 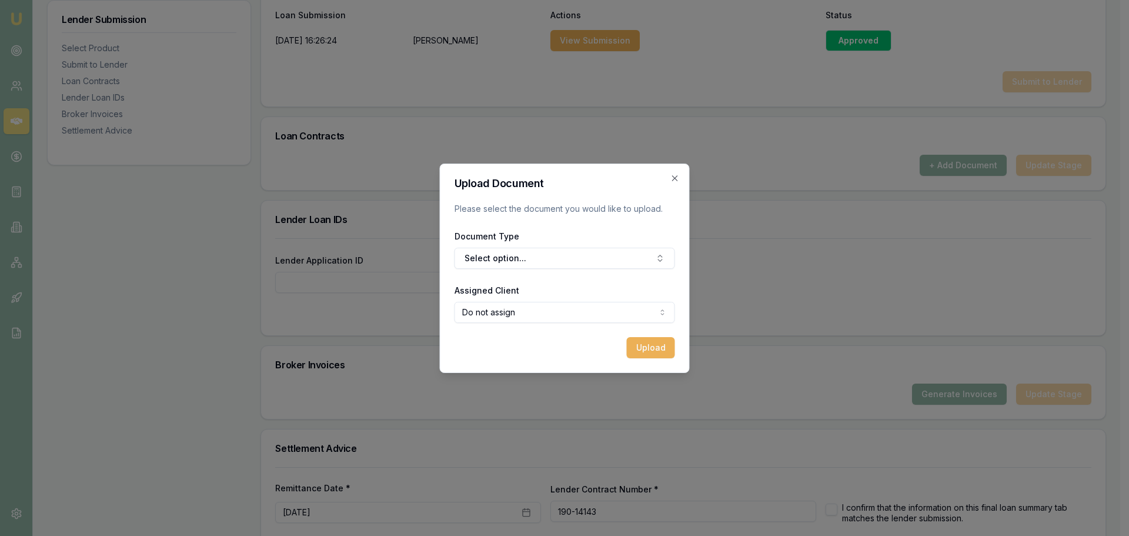 I want to click on button: Select option..., so click(x=565, y=258).